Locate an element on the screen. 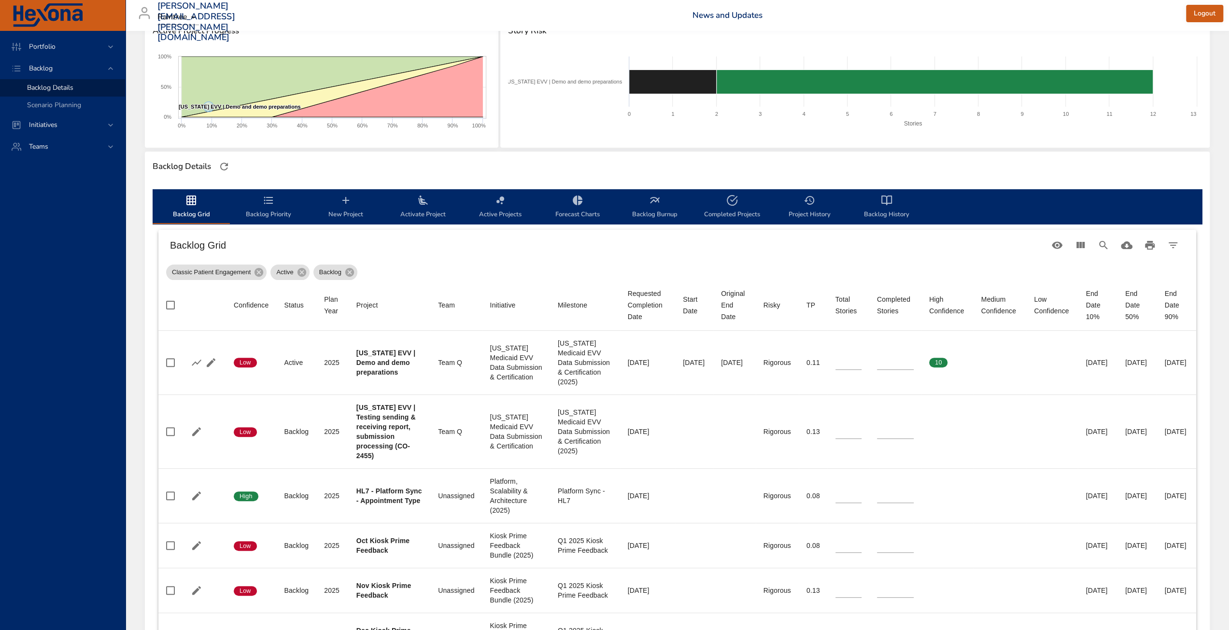 This screenshot has height=630, width=1229. div: Status is located at coordinates (294, 305).